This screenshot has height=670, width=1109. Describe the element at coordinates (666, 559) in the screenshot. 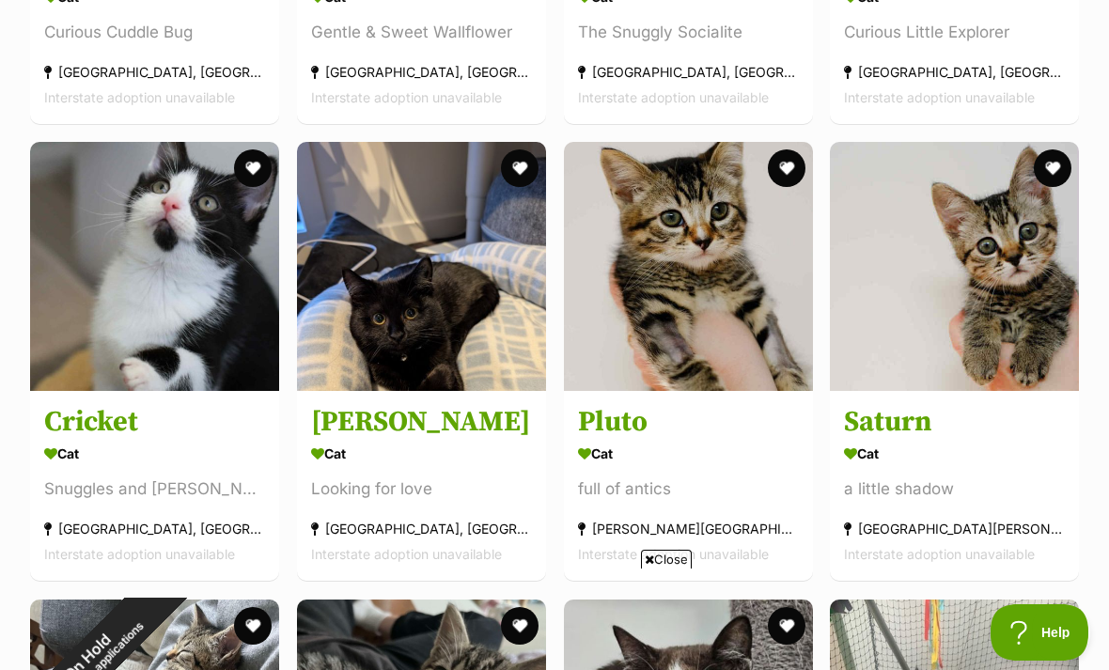

I see `span: Close` at that location.